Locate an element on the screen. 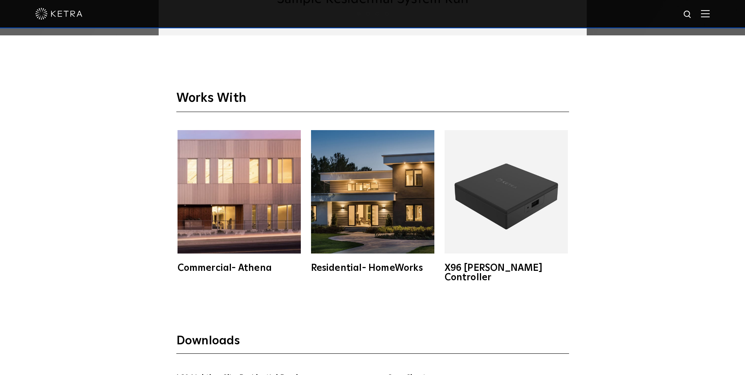 This screenshot has height=375, width=745. img: X96_Controller is located at coordinates (506, 192).